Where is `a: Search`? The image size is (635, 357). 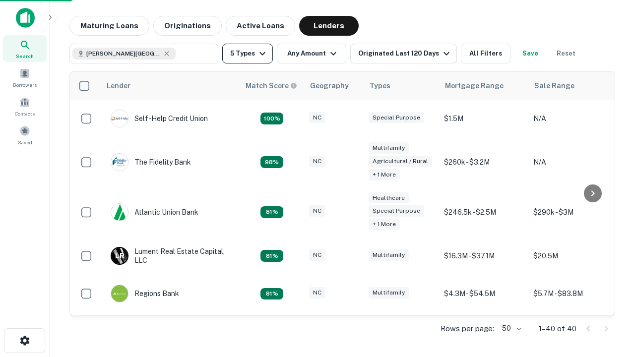 a: Search is located at coordinates (25, 49).